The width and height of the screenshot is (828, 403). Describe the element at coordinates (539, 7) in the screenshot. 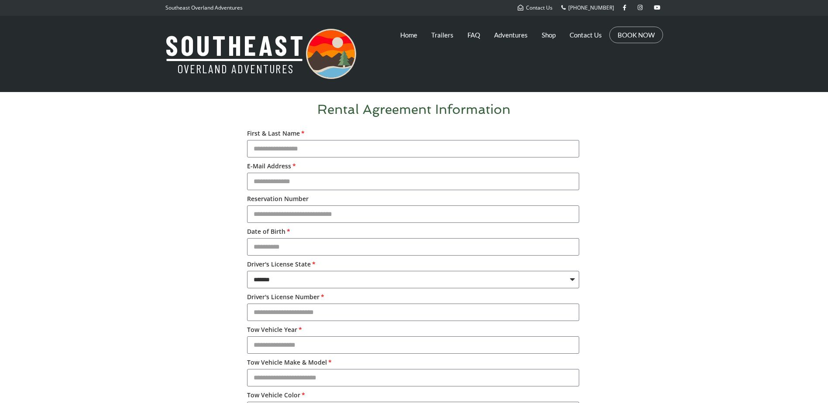

I see `span: Contact Us` at that location.